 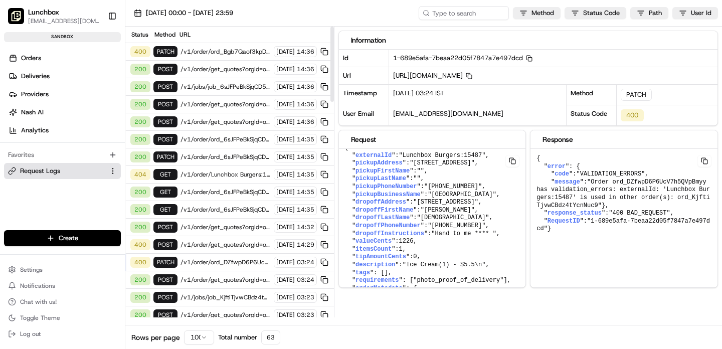 I want to click on span: 1226, so click(x=406, y=241).